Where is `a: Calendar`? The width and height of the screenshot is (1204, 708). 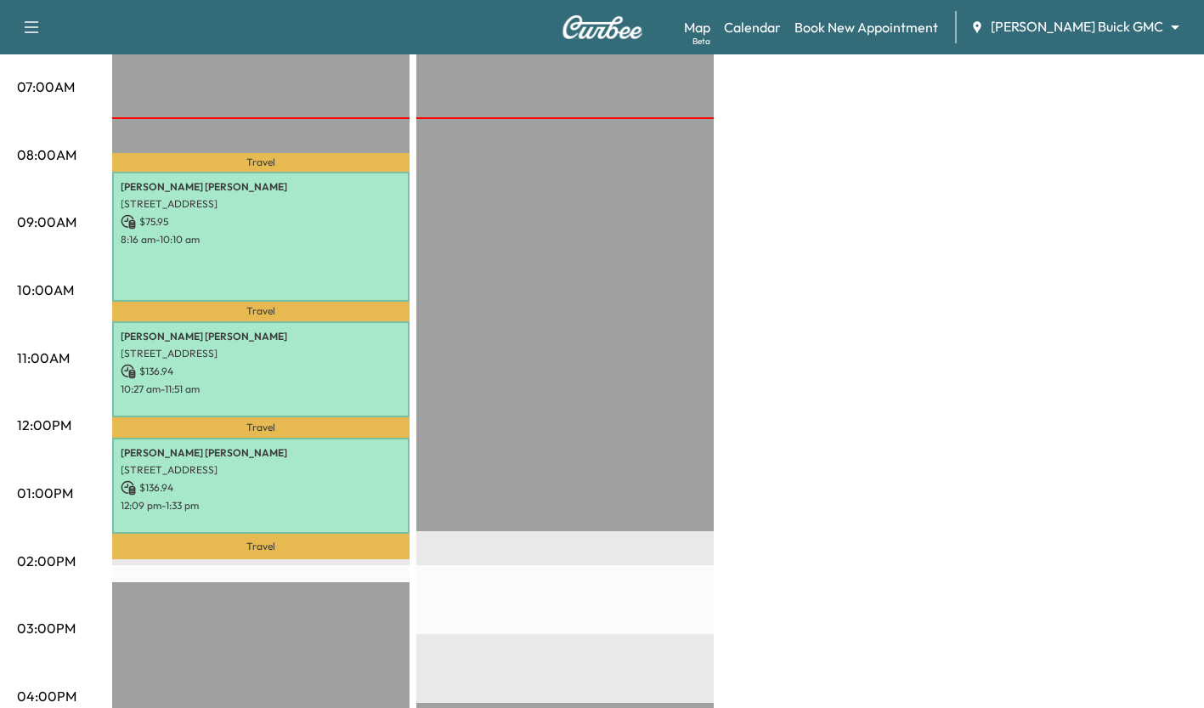
a: Calendar is located at coordinates (752, 27).